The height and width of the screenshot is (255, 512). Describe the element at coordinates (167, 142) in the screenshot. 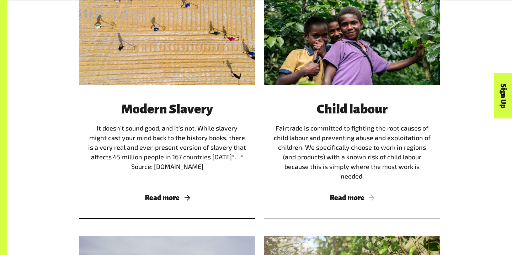

I see `div: It doesn’t sound good, and it’s not. While slavery might cast your mind back to the history books...` at that location.